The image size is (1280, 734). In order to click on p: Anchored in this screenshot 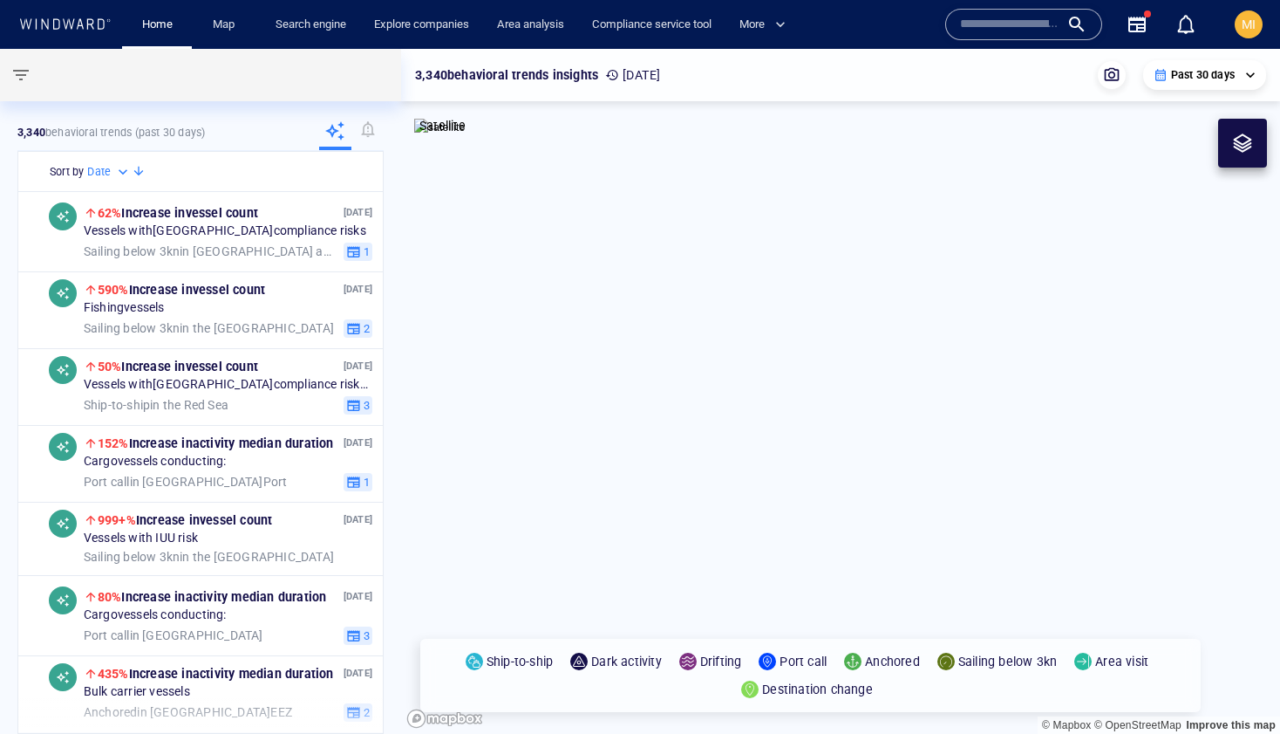, I will do `click(892, 661)`.